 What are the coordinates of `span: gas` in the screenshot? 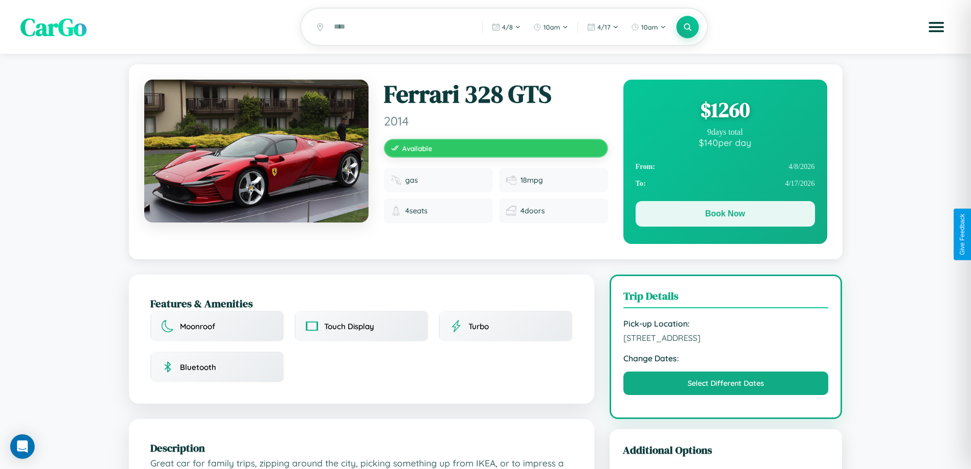 It's located at (411, 180).